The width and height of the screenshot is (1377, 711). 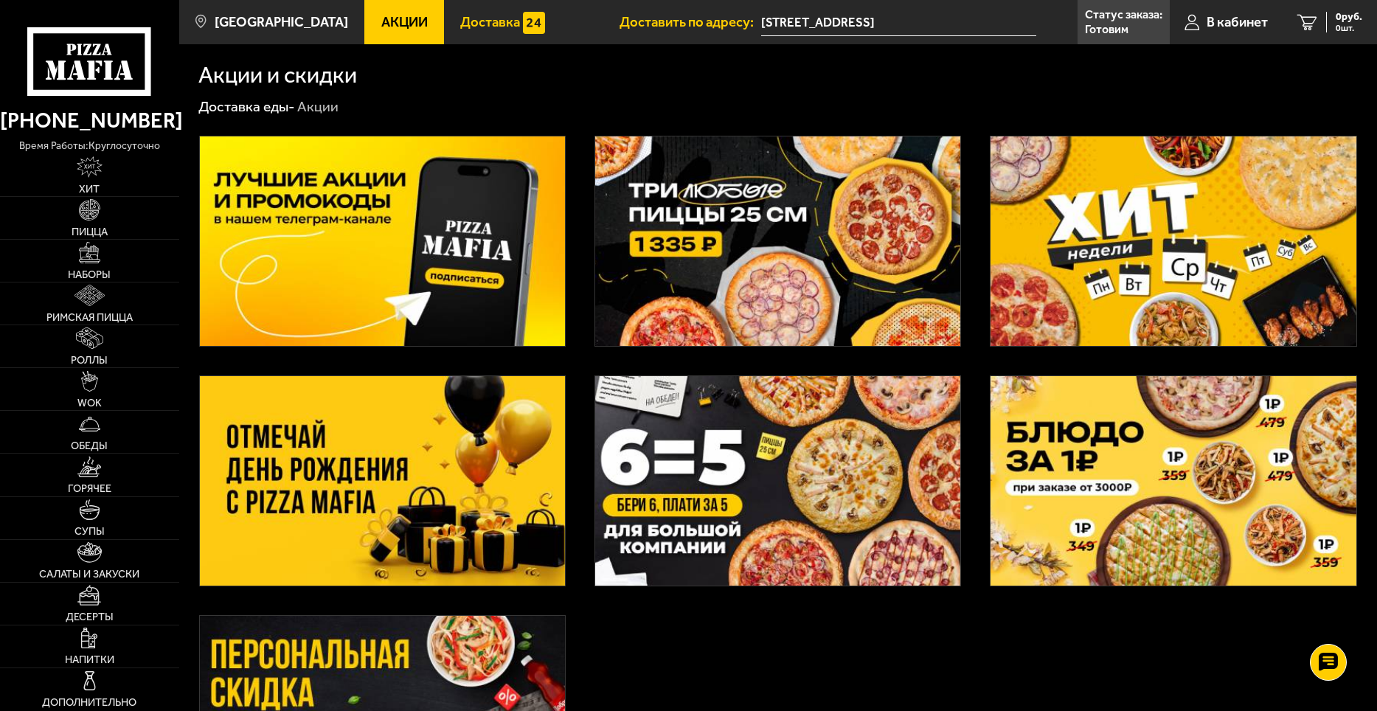 I want to click on span: Доставить по адресу:, so click(x=690, y=22).